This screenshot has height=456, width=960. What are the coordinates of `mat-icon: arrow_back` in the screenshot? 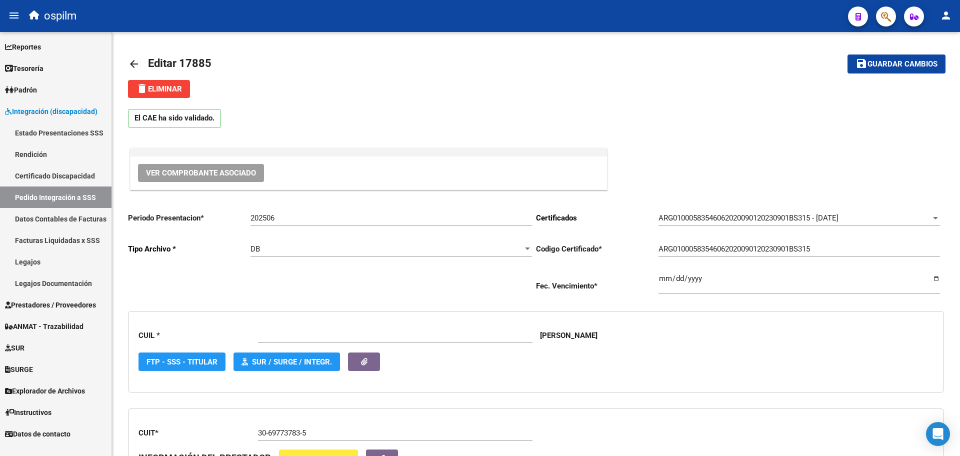 It's located at (134, 64).